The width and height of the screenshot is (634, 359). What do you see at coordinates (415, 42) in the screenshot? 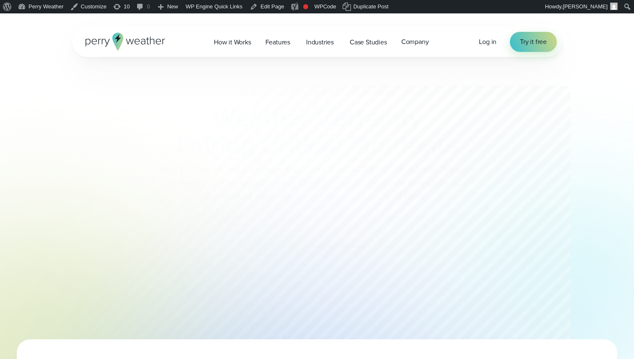
I see `span: Company` at bounding box center [415, 42].